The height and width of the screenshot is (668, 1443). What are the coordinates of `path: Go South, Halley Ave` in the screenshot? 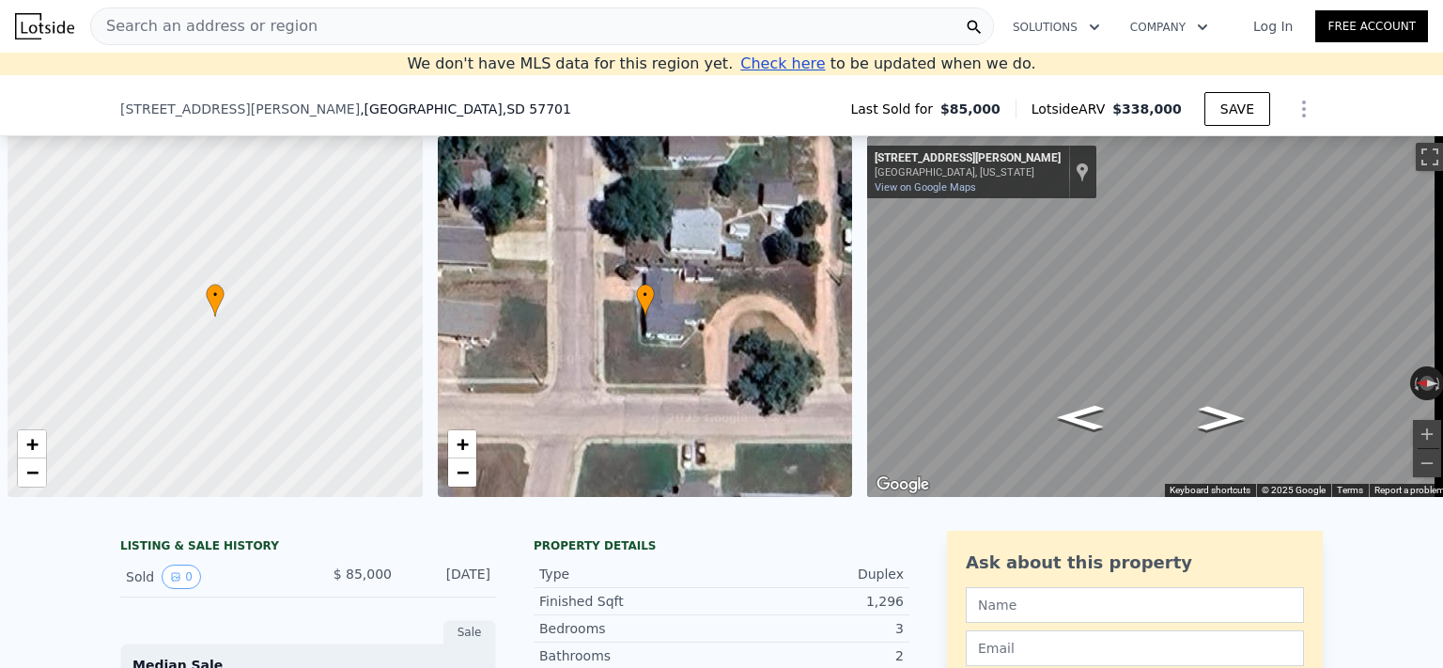 It's located at (1221, 418).